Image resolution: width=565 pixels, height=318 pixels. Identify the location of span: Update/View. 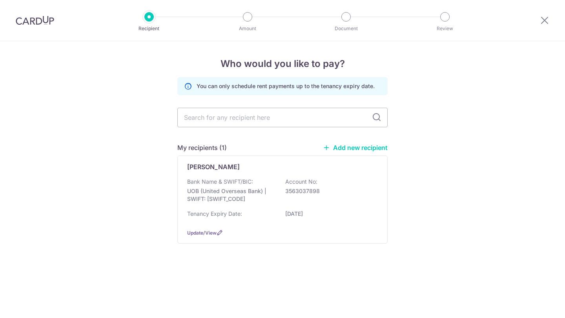
(202, 233).